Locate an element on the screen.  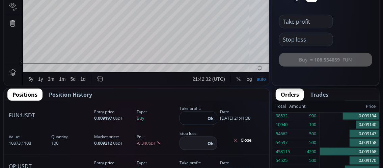
span: Orders is located at coordinates (290, 95).